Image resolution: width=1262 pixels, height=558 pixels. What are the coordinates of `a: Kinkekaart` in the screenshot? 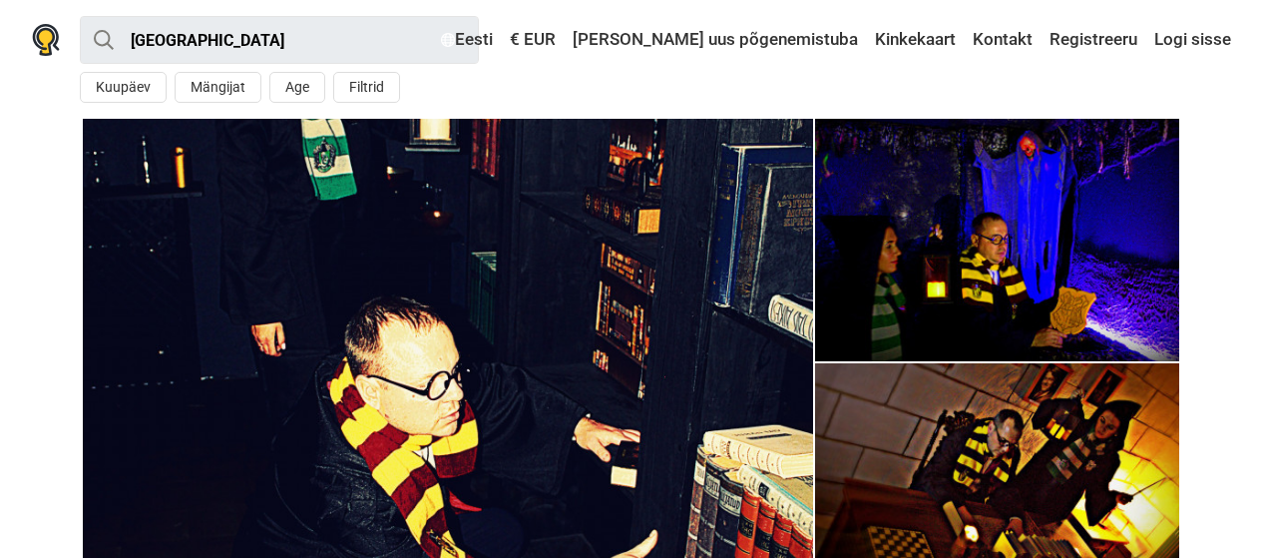 It's located at (915, 40).